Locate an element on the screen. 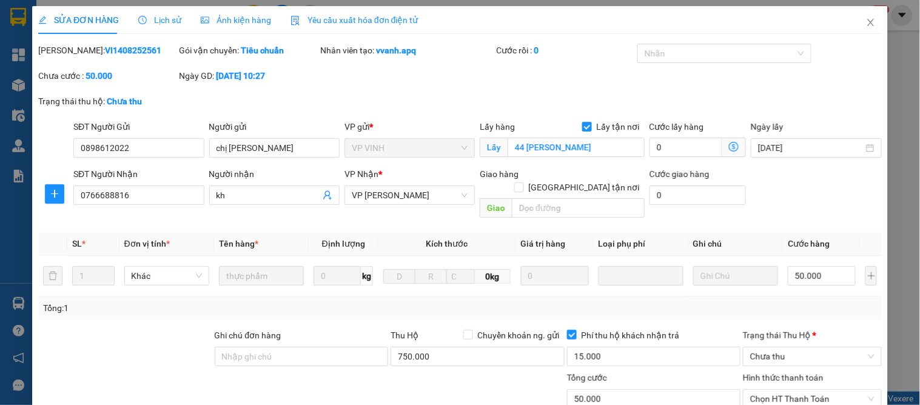  div: Cước rồi : is located at coordinates (566, 50).